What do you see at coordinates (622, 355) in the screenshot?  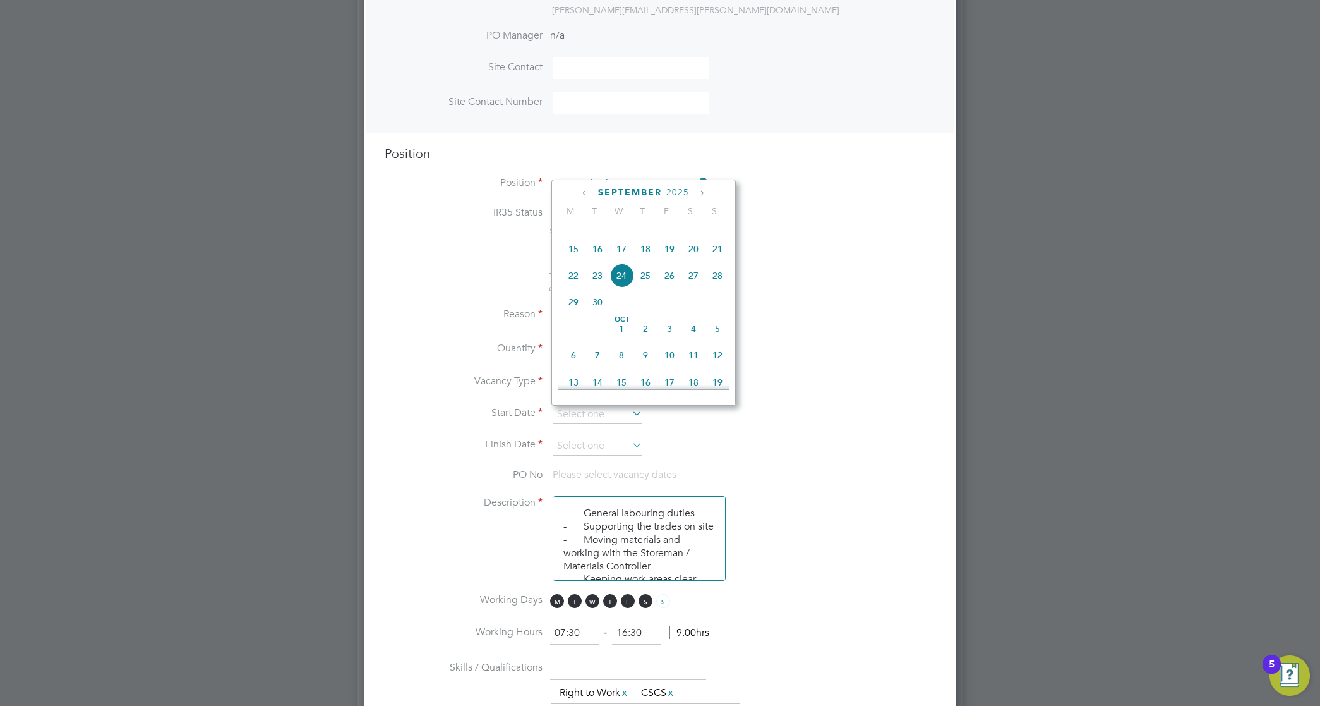 I see `span: 8` at bounding box center [622, 355].